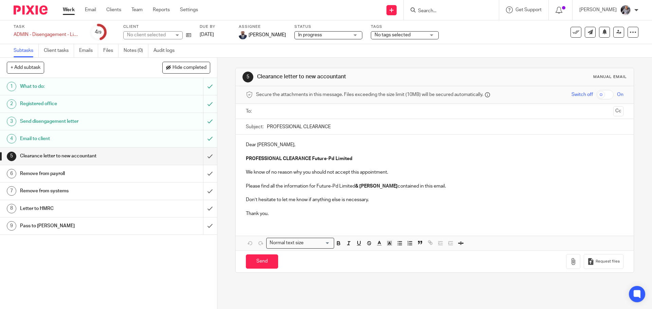  Describe the element at coordinates (79, 139) in the screenshot. I see `h1: Email to client` at that location.